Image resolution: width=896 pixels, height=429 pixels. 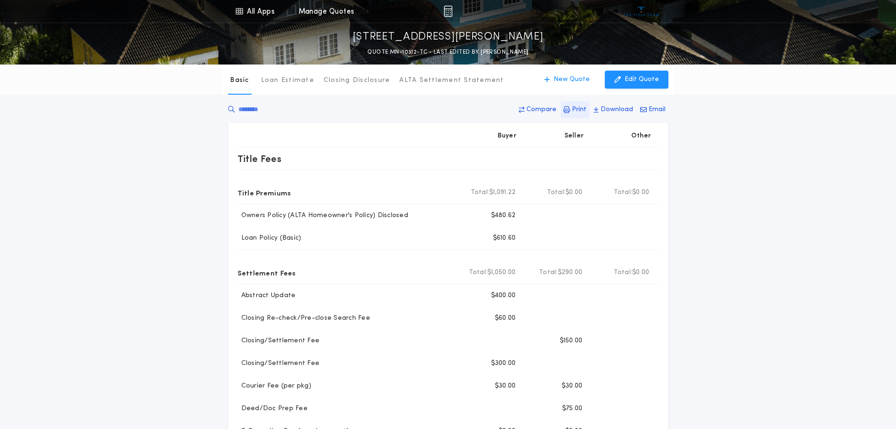 I want to click on p: Edit Quote, so click(x=642, y=80).